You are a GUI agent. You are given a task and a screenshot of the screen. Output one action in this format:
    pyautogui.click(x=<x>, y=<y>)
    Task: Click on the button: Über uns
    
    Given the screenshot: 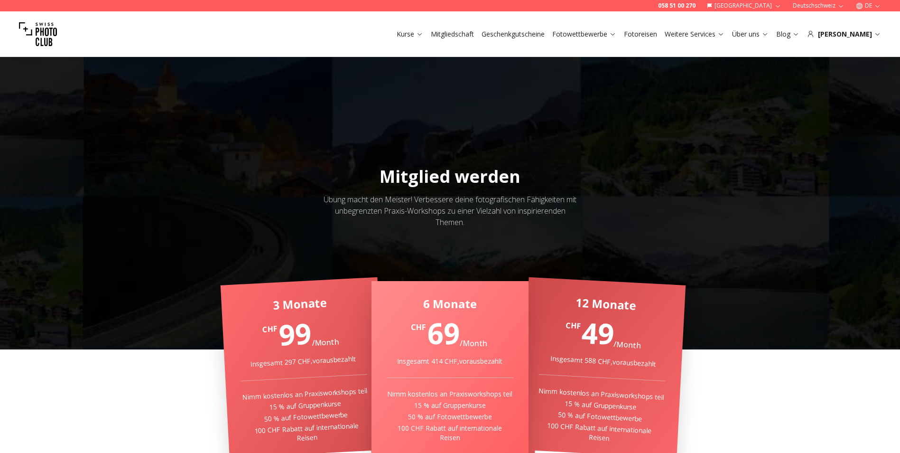 What is the action you would take?
    pyautogui.click(x=750, y=34)
    